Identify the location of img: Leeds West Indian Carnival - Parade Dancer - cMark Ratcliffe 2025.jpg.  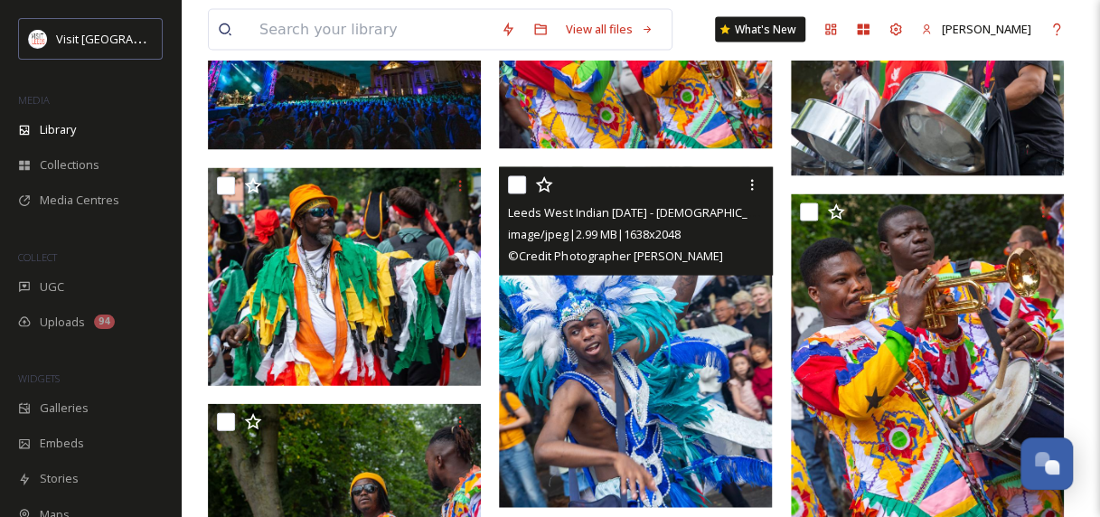
(344, 277).